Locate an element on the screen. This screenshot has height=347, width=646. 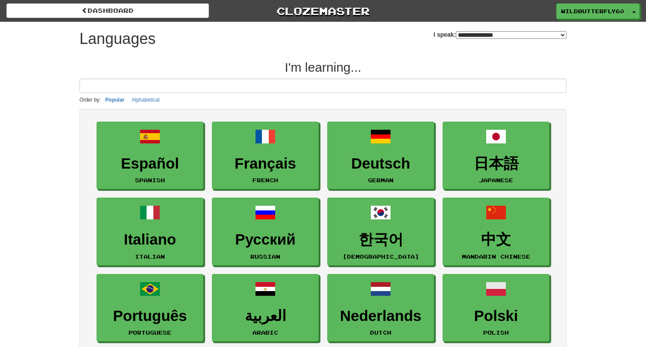
h3: Italiano is located at coordinates (150, 240).